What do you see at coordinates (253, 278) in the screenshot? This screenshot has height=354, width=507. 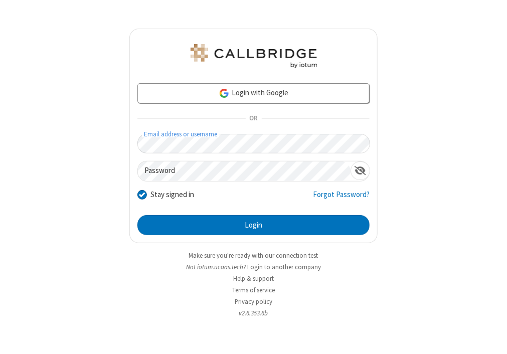 I see `a: Help & support` at bounding box center [253, 278].